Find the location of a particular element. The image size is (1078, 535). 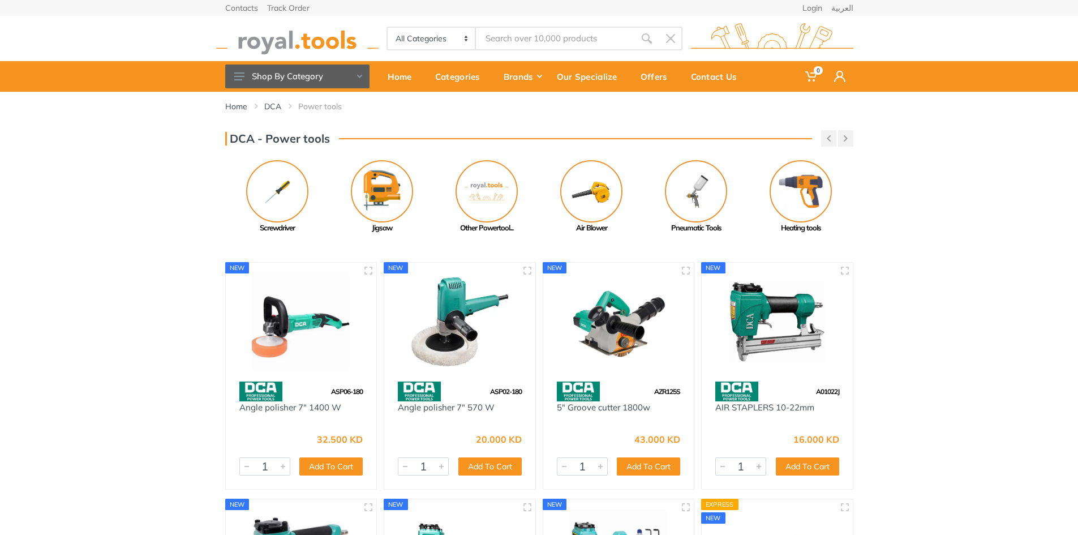

img: Royal - Screwdriver is located at coordinates (277, 191).